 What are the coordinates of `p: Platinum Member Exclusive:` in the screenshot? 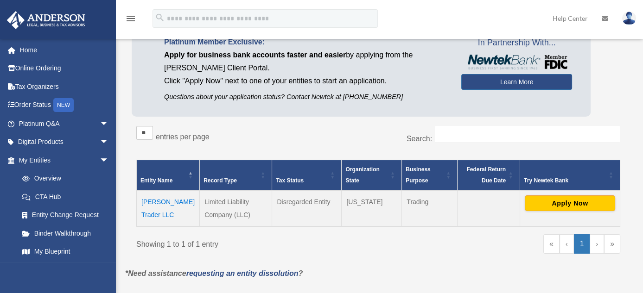 It's located at (306, 42).